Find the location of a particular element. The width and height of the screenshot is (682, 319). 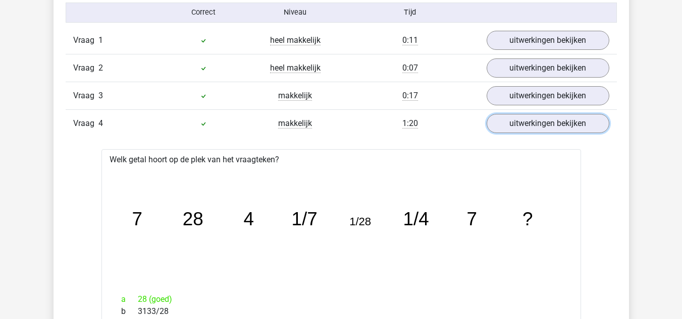

span: b is located at coordinates (129, 312).